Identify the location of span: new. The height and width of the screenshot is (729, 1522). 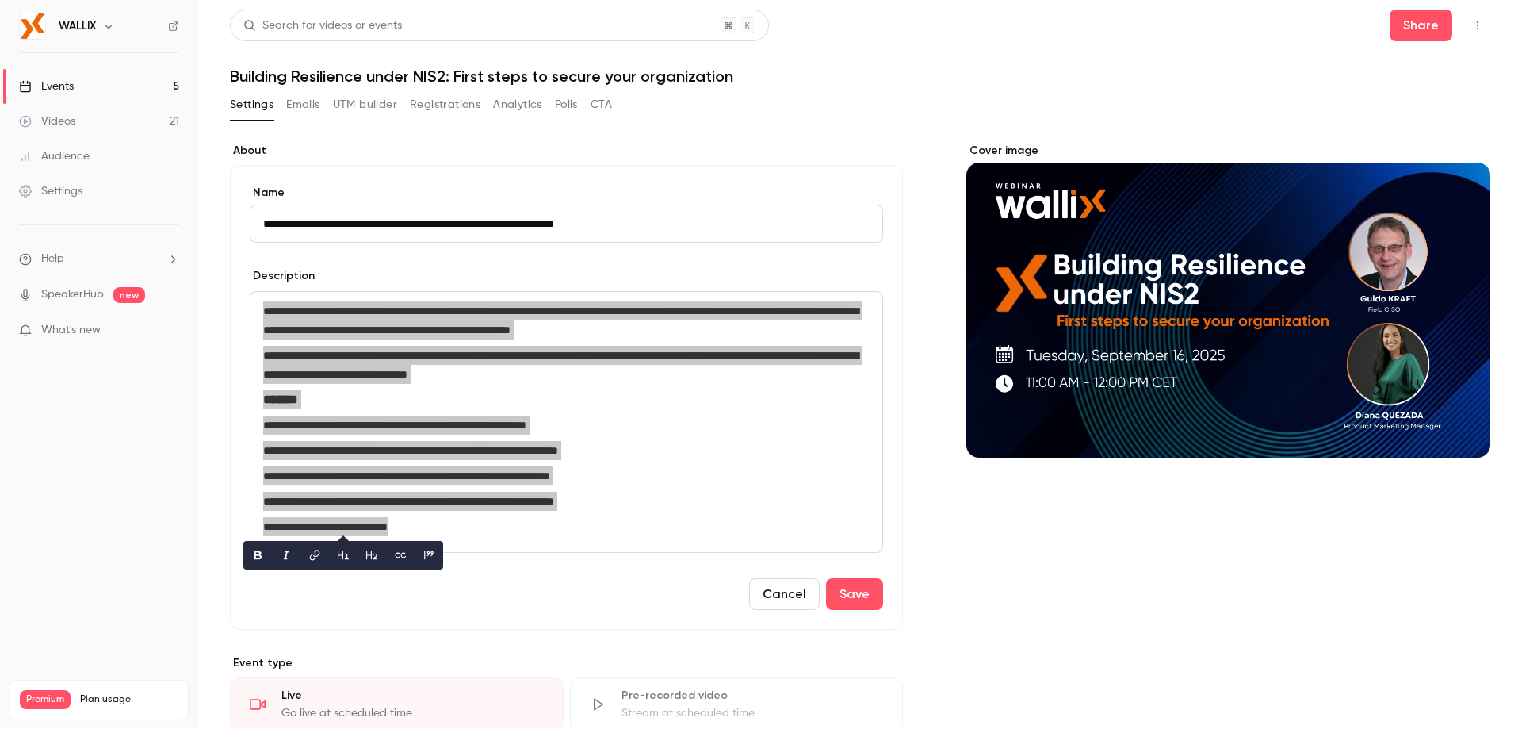
(129, 295).